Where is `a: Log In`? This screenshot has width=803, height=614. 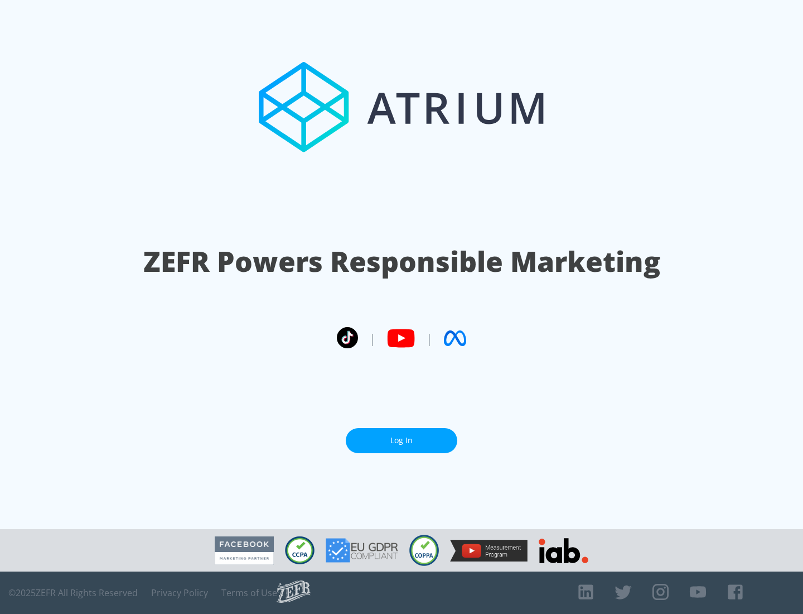
a: Log In is located at coordinates (402, 440).